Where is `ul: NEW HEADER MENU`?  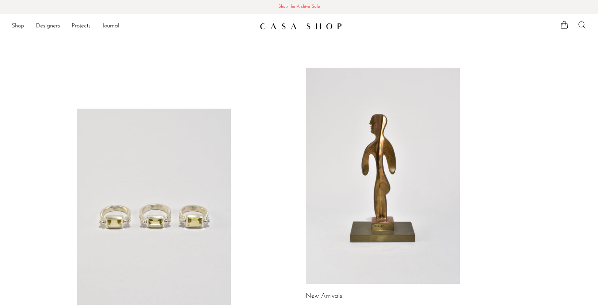
ul: NEW HEADER MENU is located at coordinates (133, 26).